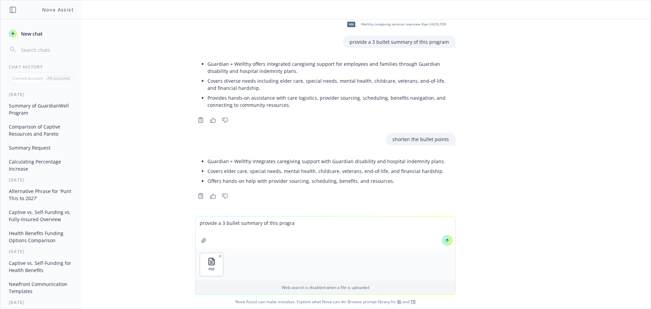 The image size is (651, 309). Describe the element at coordinates (41, 34) in the screenshot. I see `button: New chat` at that location.